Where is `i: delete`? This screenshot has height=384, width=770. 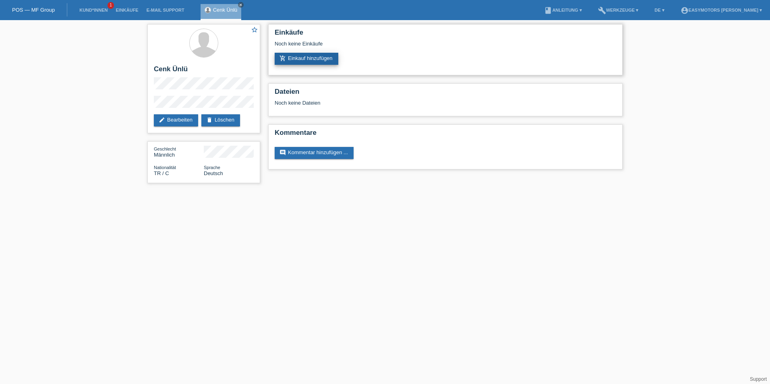
i: delete is located at coordinates (209, 120).